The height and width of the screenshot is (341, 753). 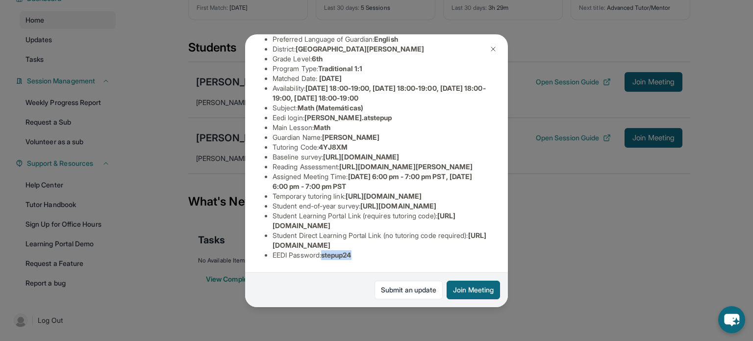 What do you see at coordinates (380, 78) in the screenshot?
I see `li: Matched Date:` at bounding box center [380, 78].